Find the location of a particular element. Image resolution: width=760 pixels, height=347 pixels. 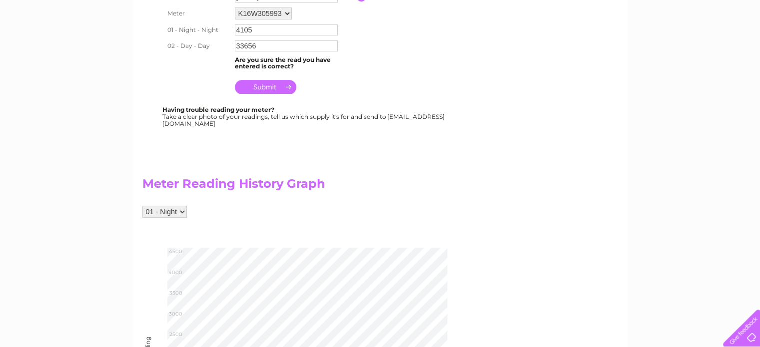

a: Log out is located at coordinates (738, 46).